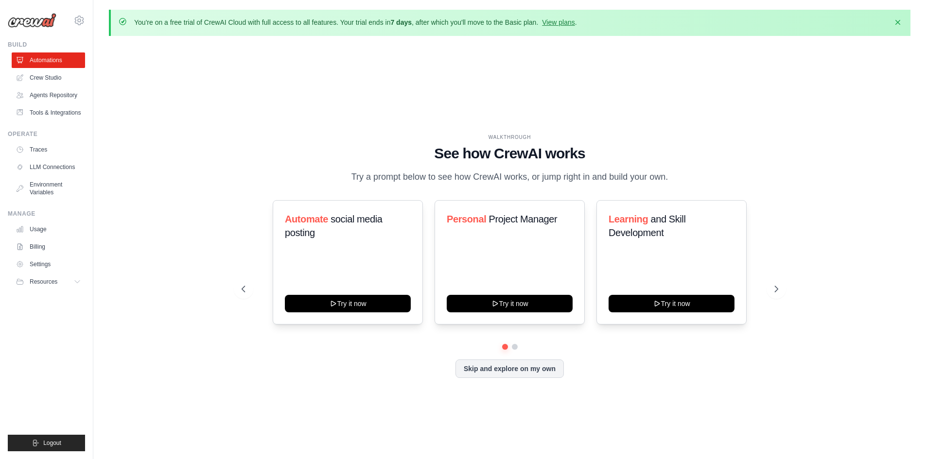 The image size is (926, 459). I want to click on span: Personal, so click(466, 219).